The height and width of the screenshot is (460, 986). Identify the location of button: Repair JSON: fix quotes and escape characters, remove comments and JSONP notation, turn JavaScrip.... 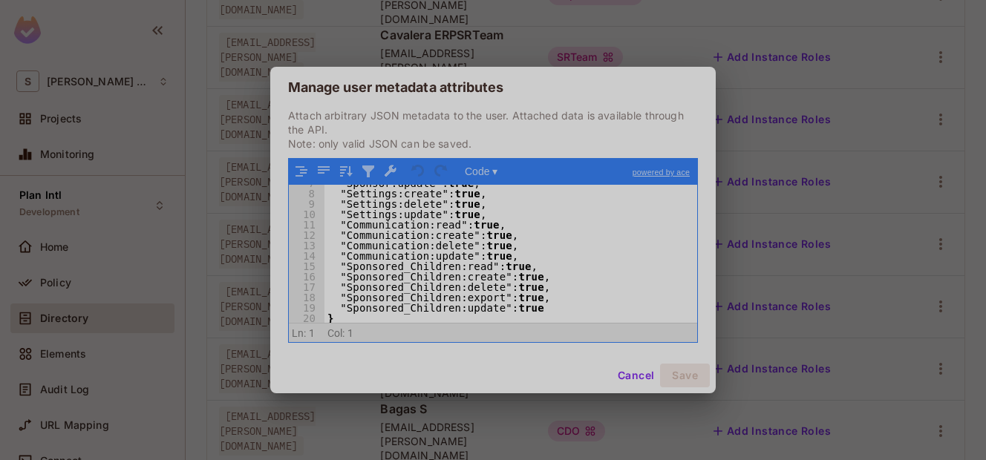
(390, 171).